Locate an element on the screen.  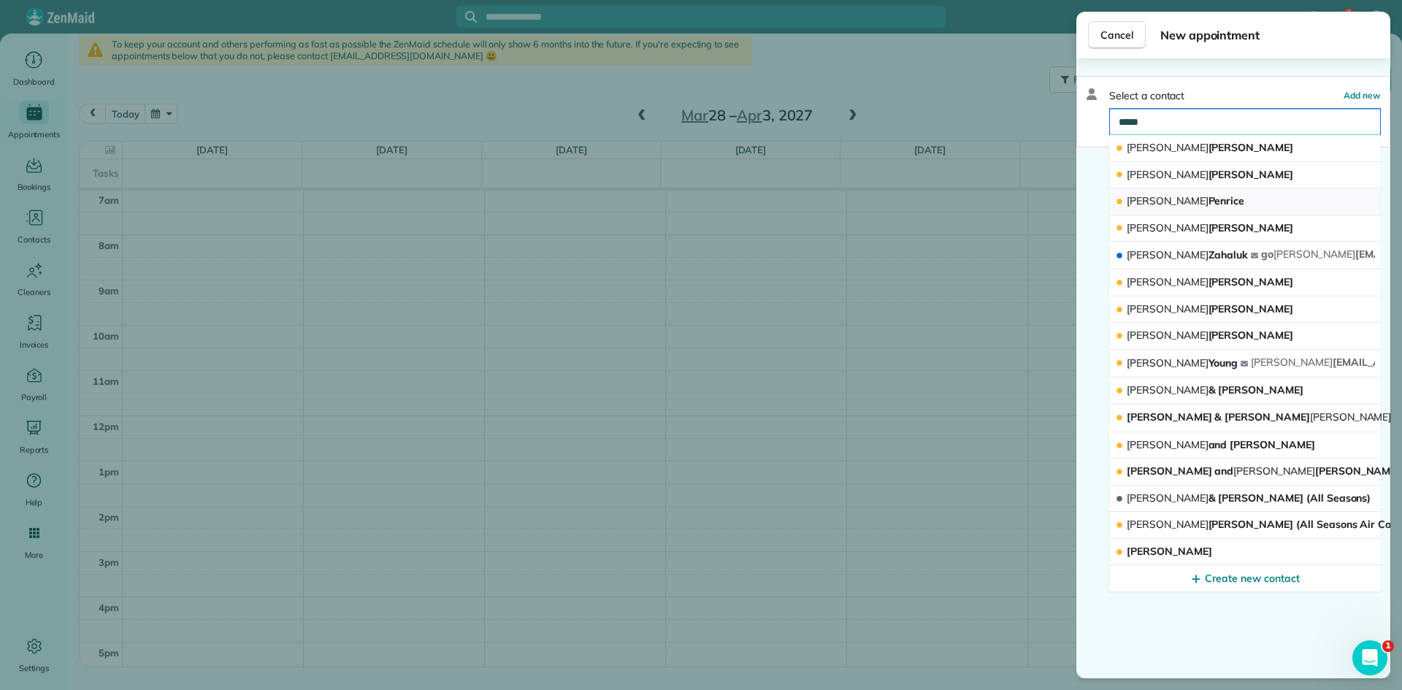
span: Young is located at coordinates (1182, 363).